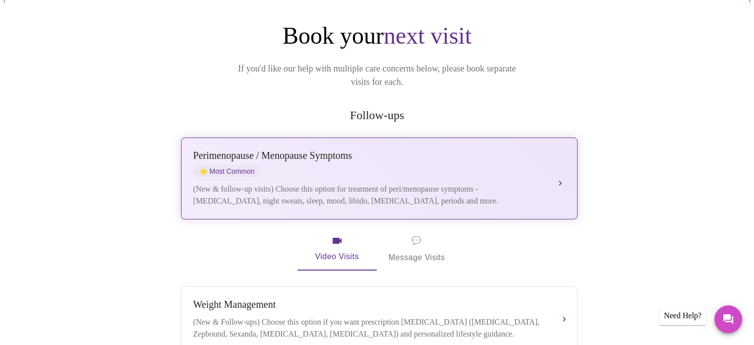  What do you see at coordinates (377, 36) in the screenshot?
I see `h1: Book your` at bounding box center [377, 36].